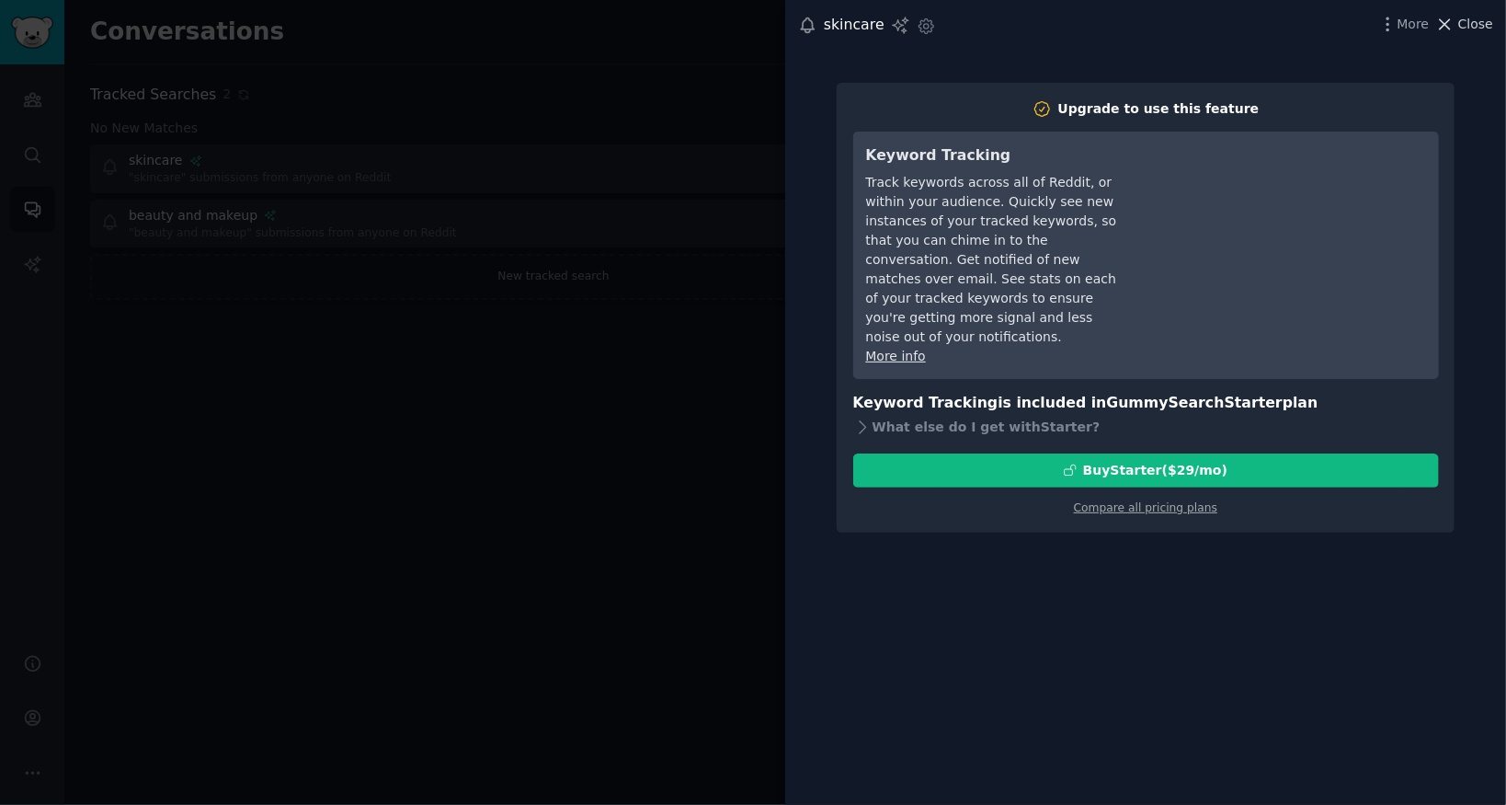 Image resolution: width=1506 pixels, height=805 pixels. I want to click on span: GummySearch Starter, so click(1194, 402).